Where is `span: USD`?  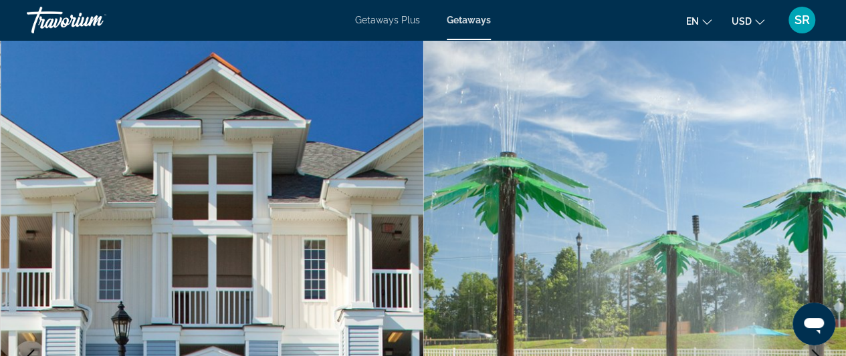 span: USD is located at coordinates (741, 21).